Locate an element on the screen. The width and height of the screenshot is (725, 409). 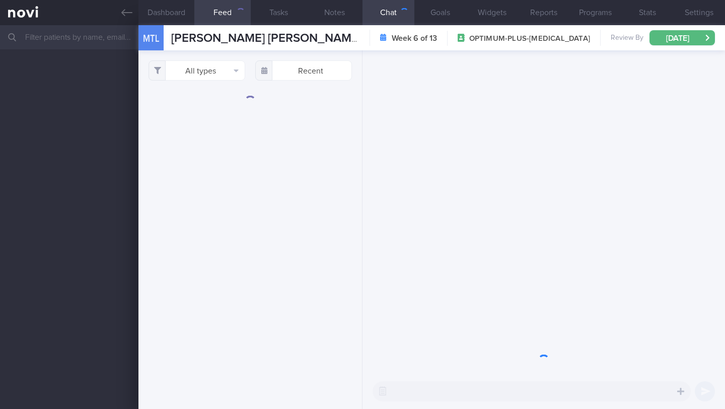
span: Review By is located at coordinates (627, 38).